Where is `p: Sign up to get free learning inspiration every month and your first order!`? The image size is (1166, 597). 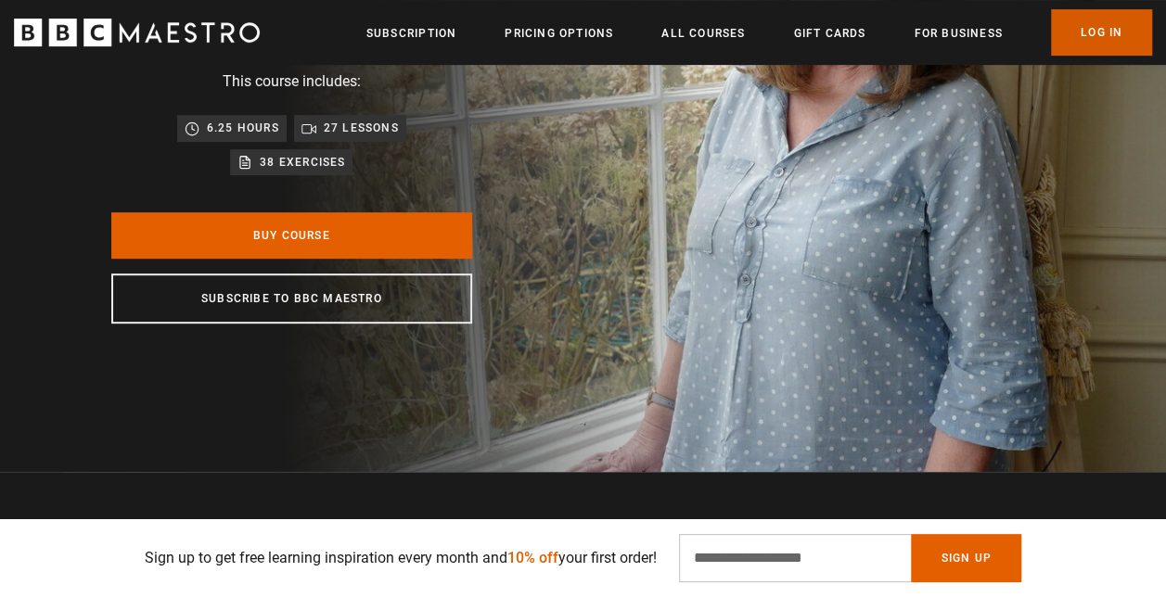 p: Sign up to get free learning inspiration every month and your first order! is located at coordinates (401, 558).